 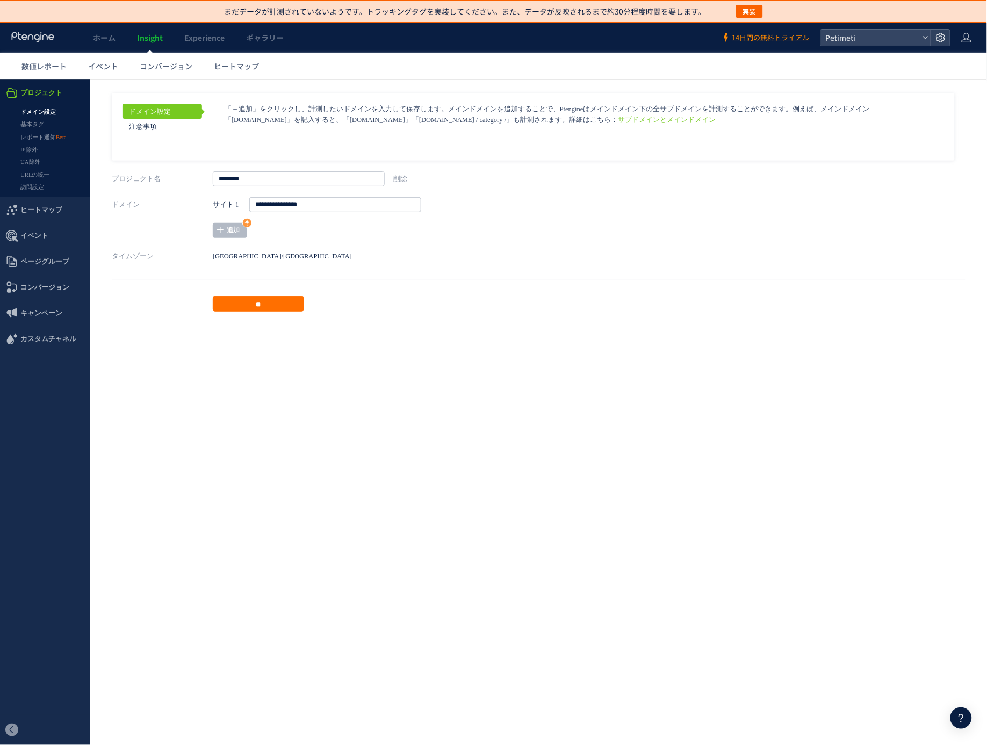 I want to click on span: Experience, so click(x=204, y=38).